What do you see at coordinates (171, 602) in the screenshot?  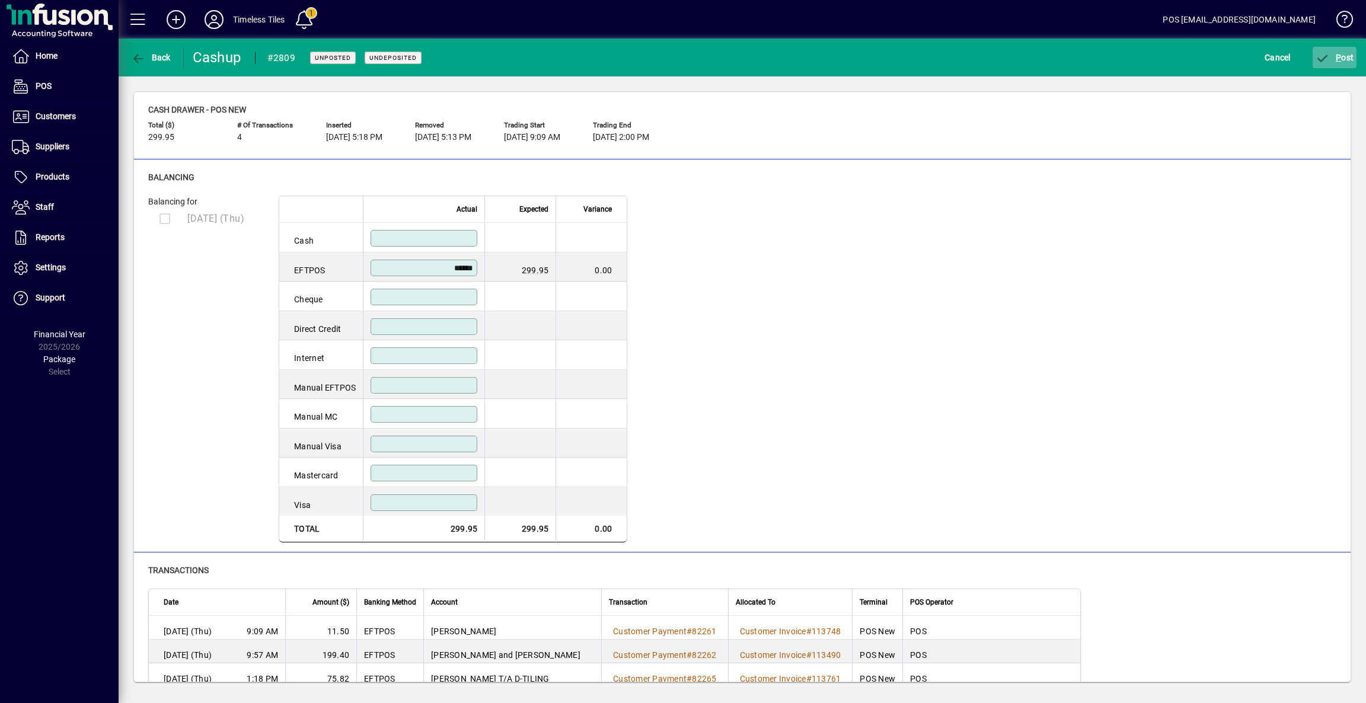 I see `span: Date` at bounding box center [171, 602].